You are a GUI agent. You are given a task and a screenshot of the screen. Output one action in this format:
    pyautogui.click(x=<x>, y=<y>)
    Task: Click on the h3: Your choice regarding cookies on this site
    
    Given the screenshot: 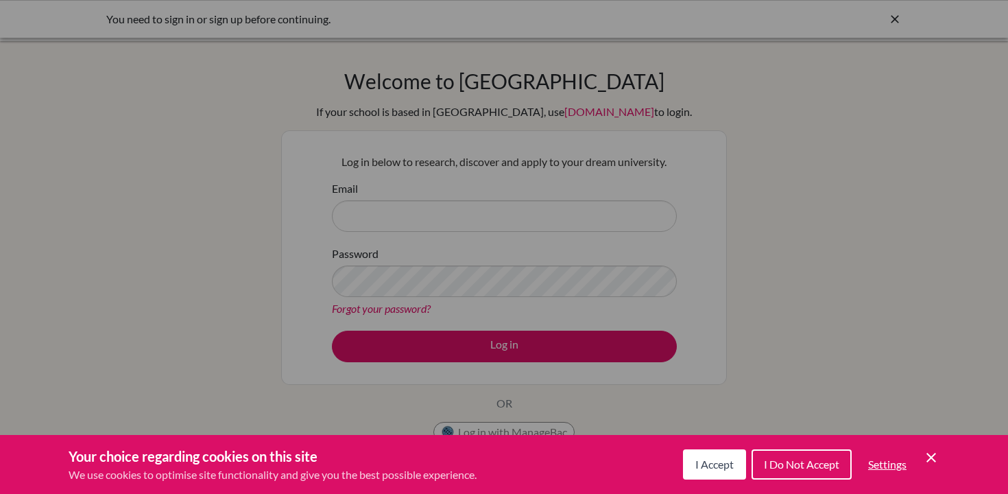 What is the action you would take?
    pyautogui.click(x=272, y=456)
    